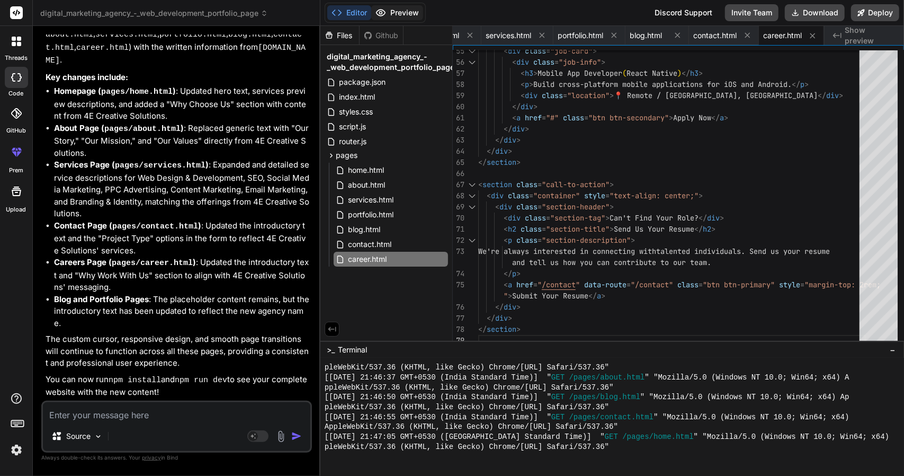 This screenshot has height=476, width=904. Describe the element at coordinates (578, 229) in the screenshot. I see `span: "section-title"` at that location.